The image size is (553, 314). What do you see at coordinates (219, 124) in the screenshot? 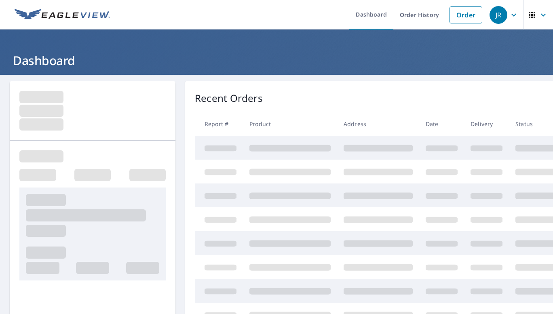
I see `th: Report #` at bounding box center [219, 124].